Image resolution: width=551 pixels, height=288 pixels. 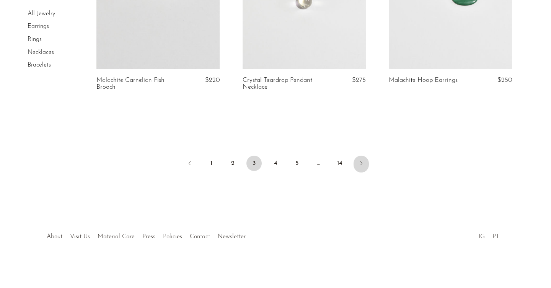 What do you see at coordinates (190, 164) in the screenshot?
I see `a: Previous` at bounding box center [190, 164].